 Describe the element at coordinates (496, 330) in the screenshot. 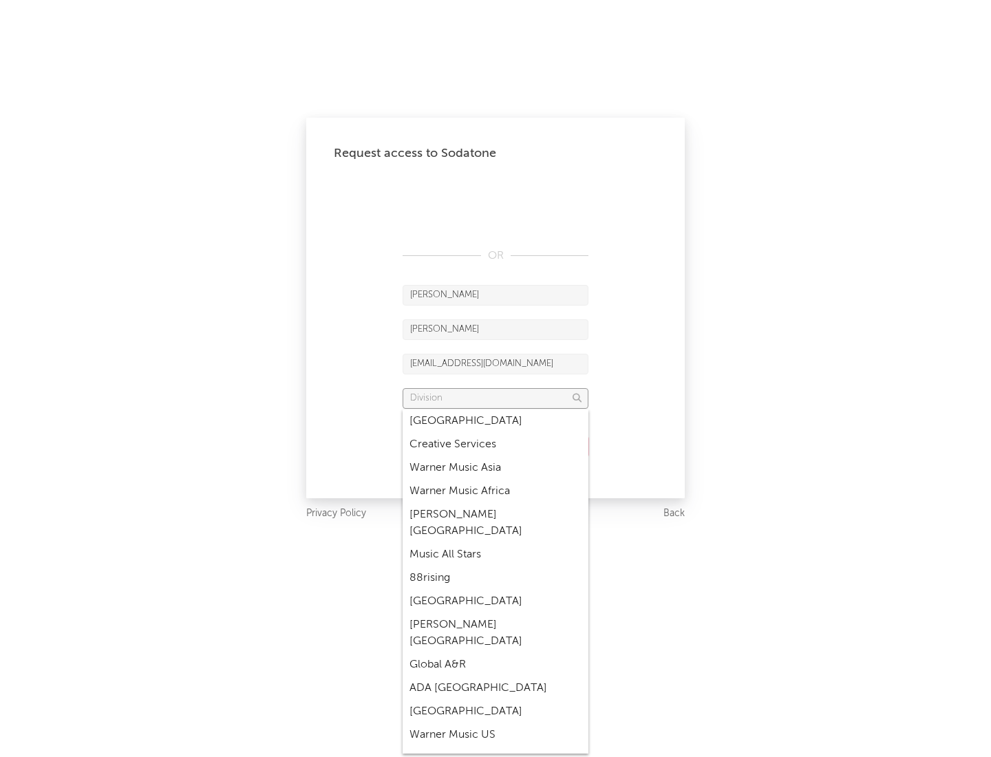

I see `input: Last Name` at that location.